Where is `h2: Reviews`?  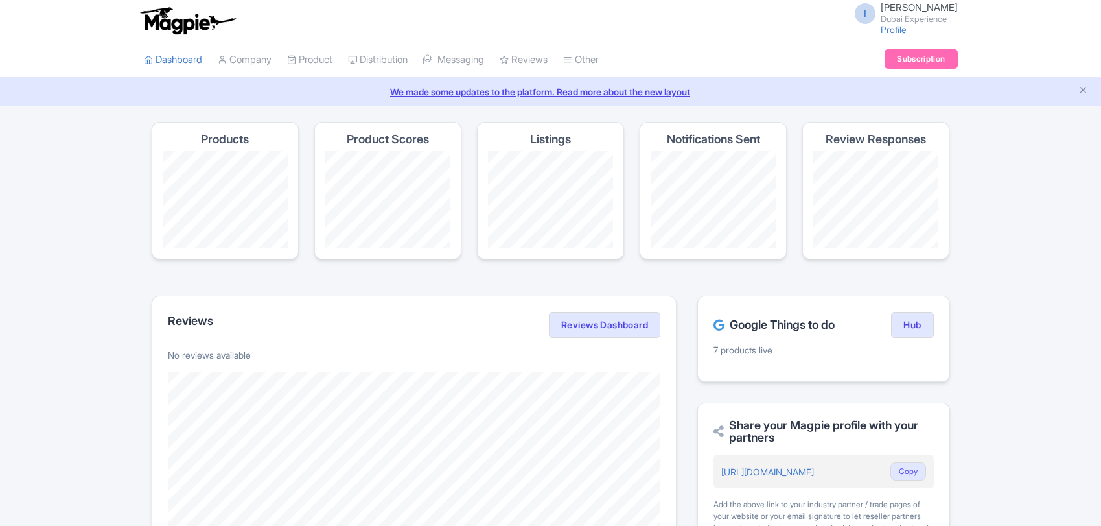 h2: Reviews is located at coordinates (191, 321).